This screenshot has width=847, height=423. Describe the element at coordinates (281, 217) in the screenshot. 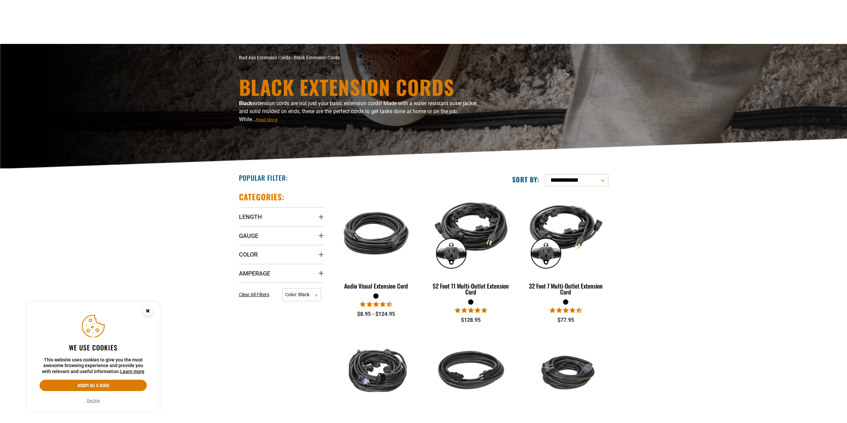

I see `summary: Length` at that location.